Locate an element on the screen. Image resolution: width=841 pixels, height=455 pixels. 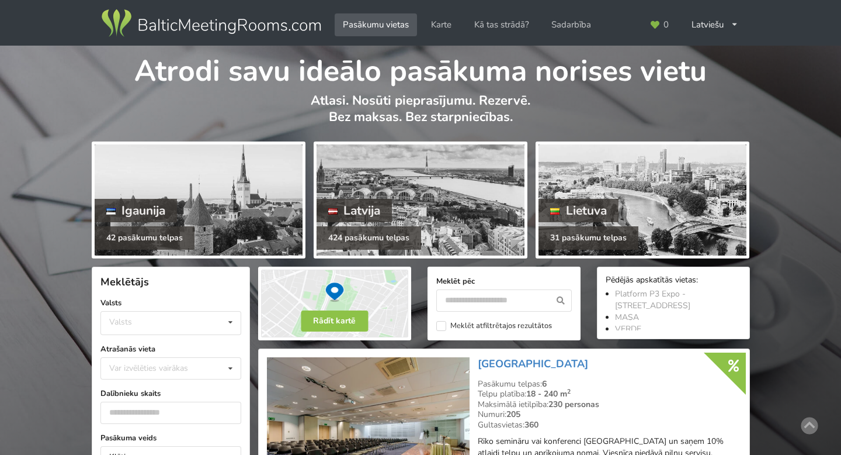
label: Pasākuma veids is located at coordinates (171, 438).